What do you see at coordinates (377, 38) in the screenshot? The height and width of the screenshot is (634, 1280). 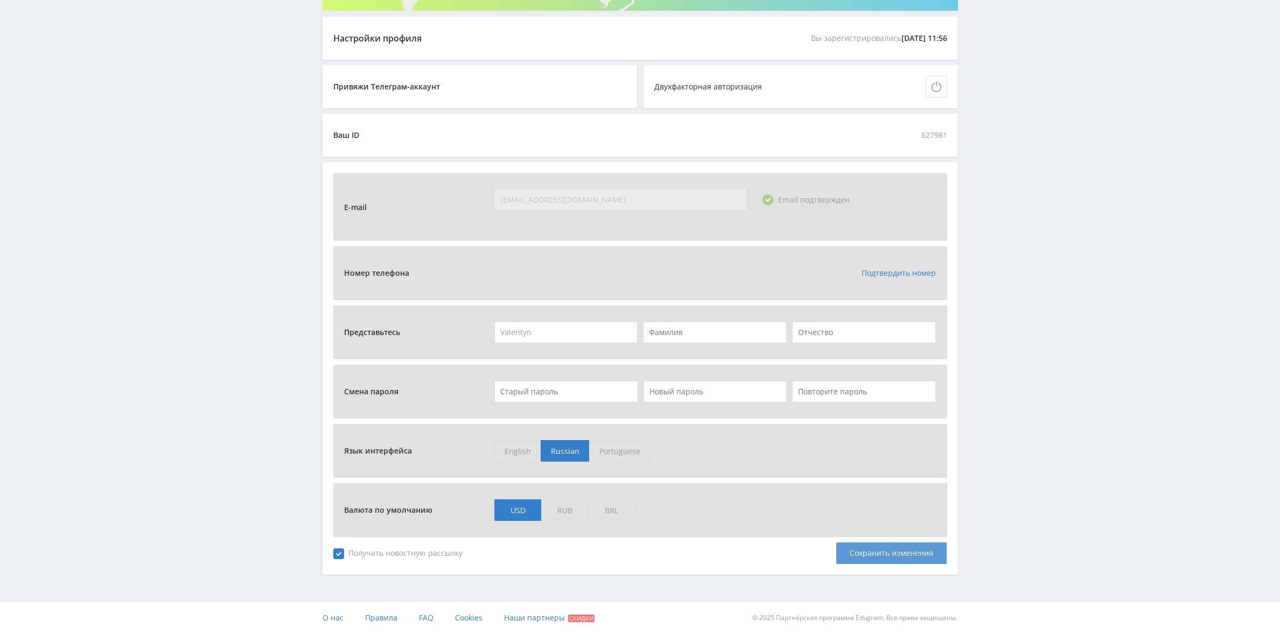 I see `div: Настройки профиля` at bounding box center [377, 38].